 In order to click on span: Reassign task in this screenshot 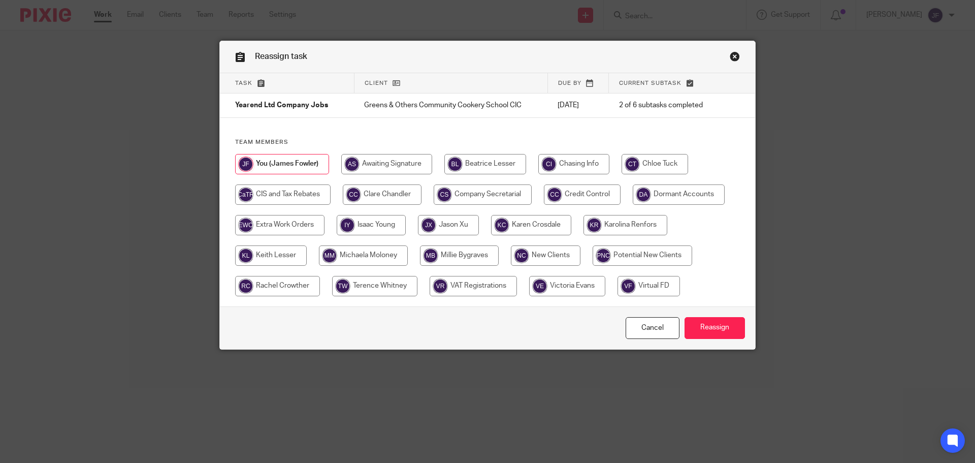, I will do `click(281, 56)`.